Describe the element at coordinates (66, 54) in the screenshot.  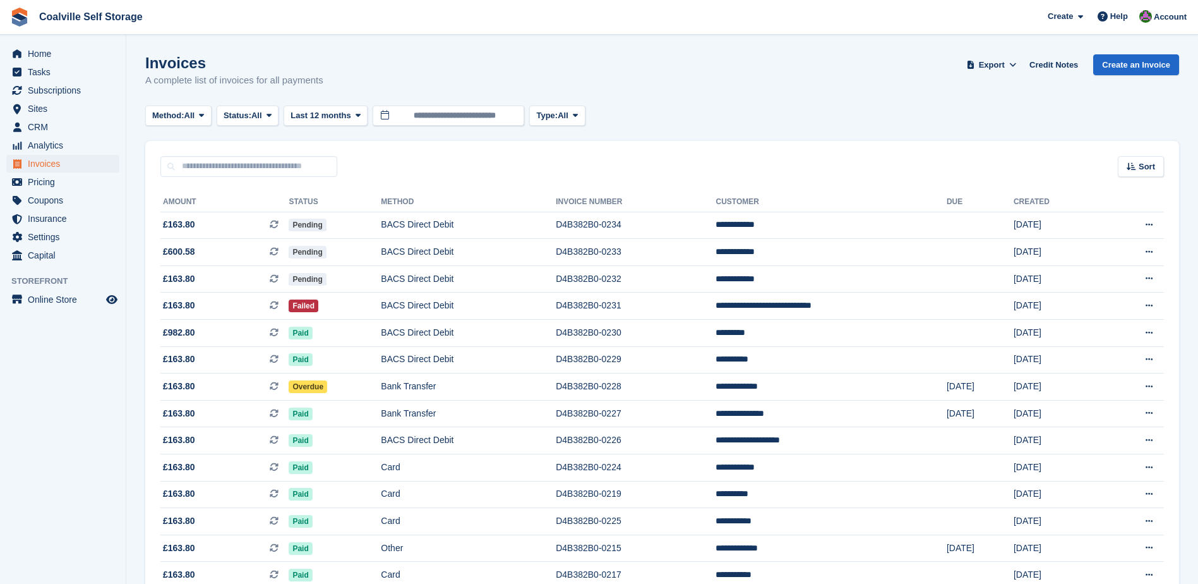
I see `span: Home` at that location.